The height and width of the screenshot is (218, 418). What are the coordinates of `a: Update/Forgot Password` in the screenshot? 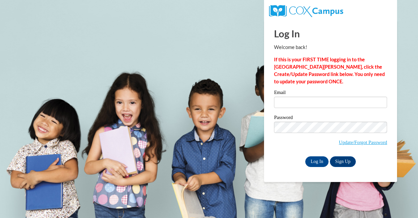 It's located at (363, 142).